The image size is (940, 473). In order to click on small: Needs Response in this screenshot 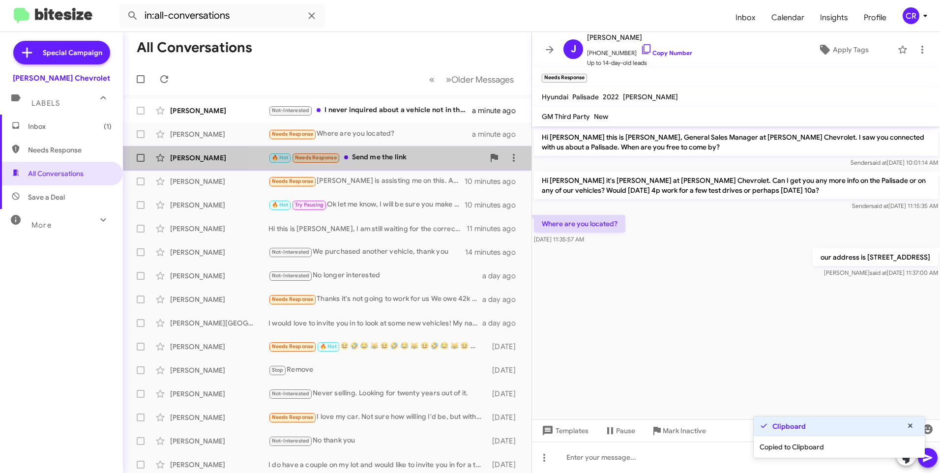, I will do `click(564, 78)`.